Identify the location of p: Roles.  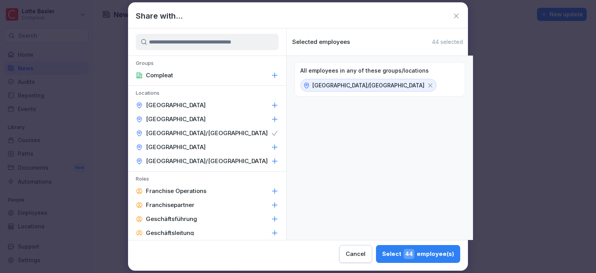
(207, 180).